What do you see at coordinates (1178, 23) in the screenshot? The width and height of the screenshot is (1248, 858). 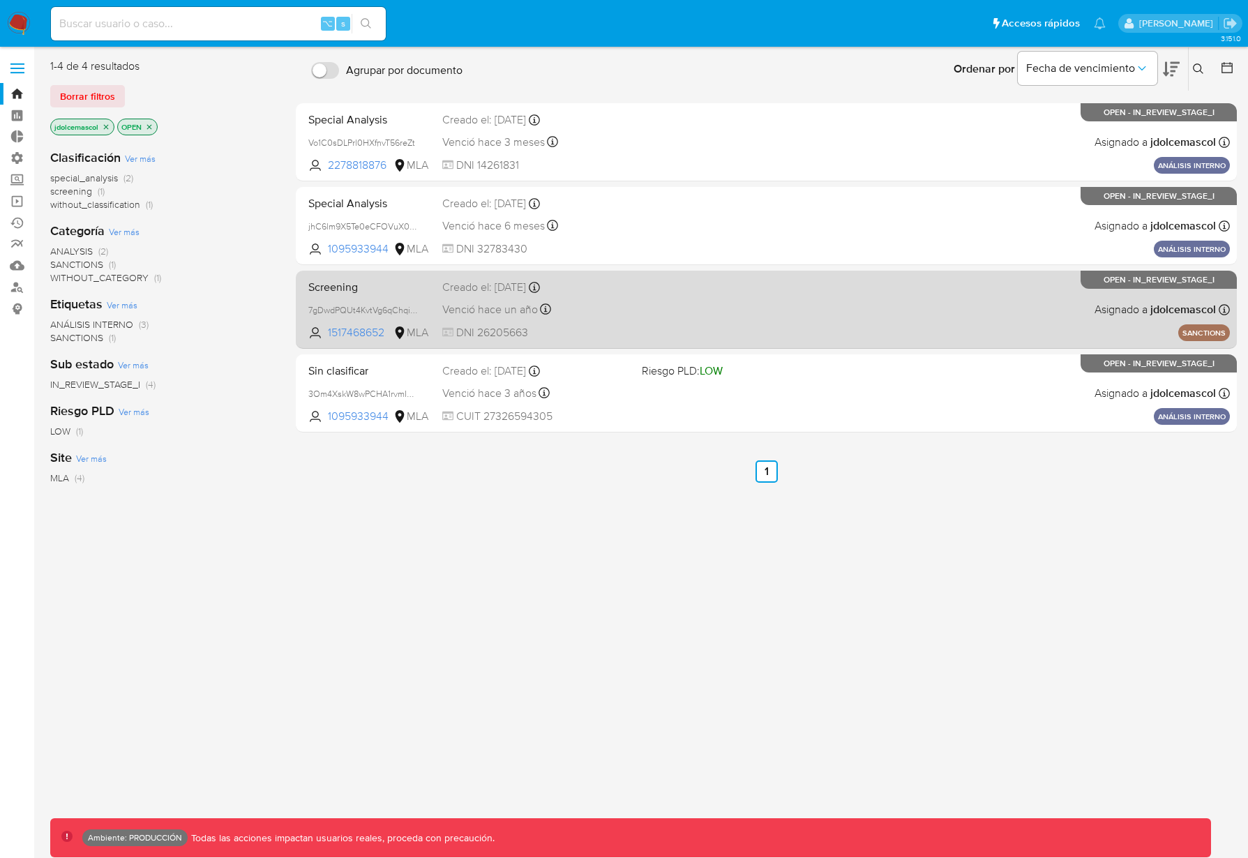 I see `p: joaquin.dolcemascolo@mercadolibre.com` at bounding box center [1178, 23].